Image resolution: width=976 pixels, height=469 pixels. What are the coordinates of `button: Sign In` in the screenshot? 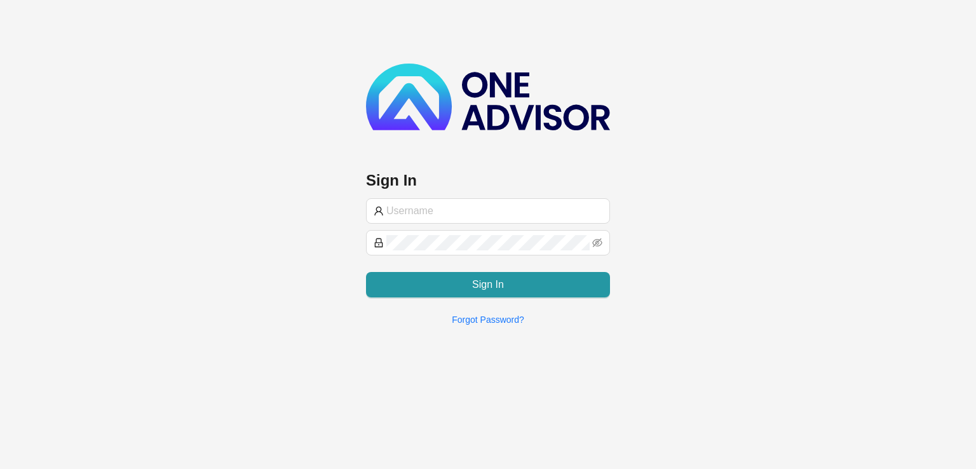 It's located at (488, 285).